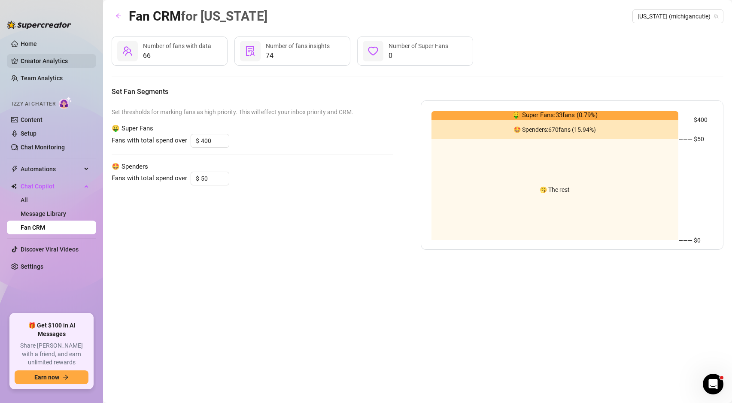  I want to click on a: Setup, so click(28, 134).